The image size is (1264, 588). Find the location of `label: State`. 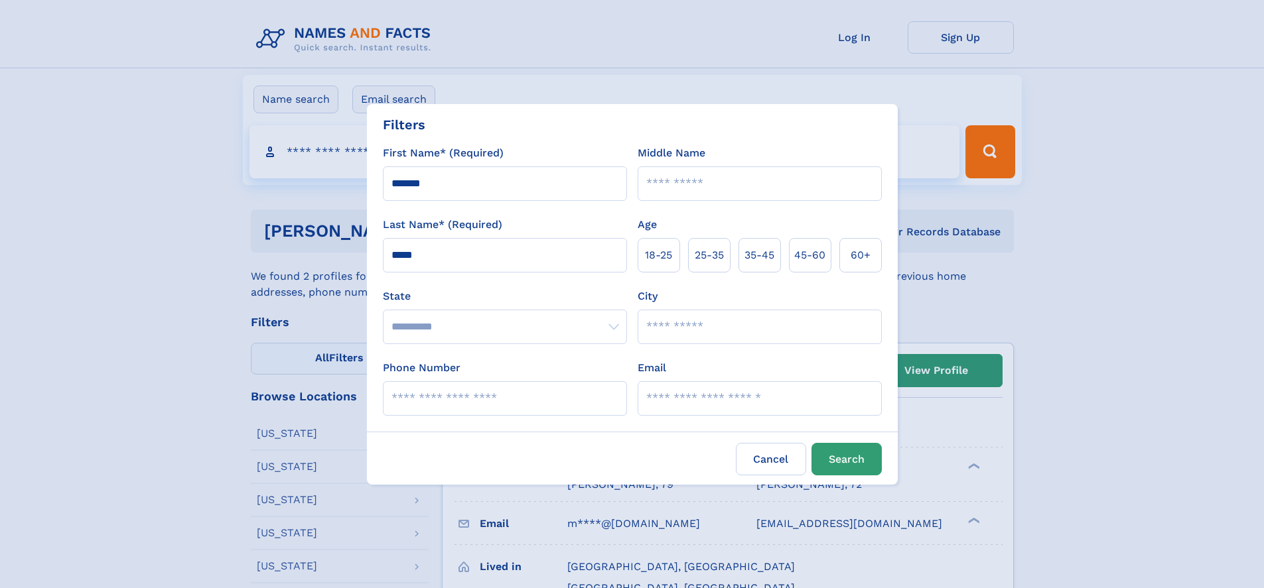

label: State is located at coordinates (505, 296).